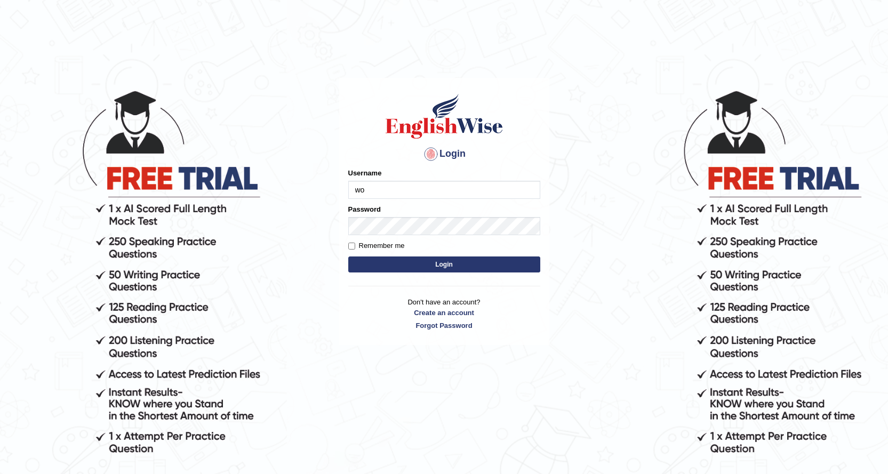 This screenshot has width=888, height=474. I want to click on button: Login, so click(445, 265).